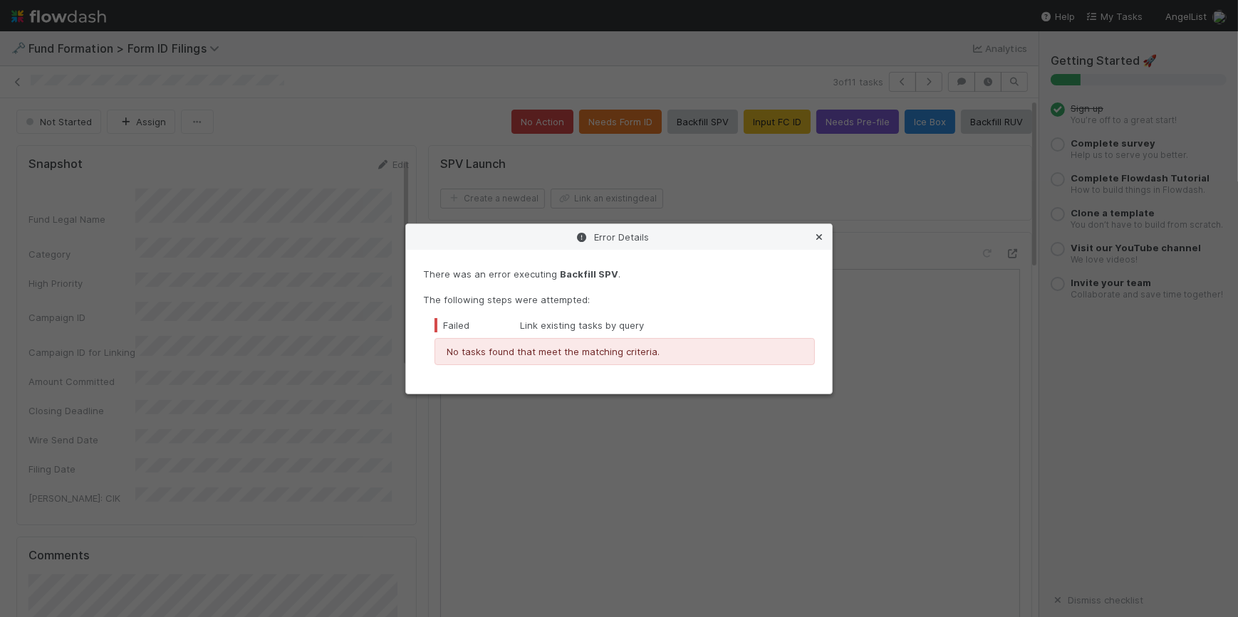  Describe the element at coordinates (619, 237) in the screenshot. I see `div: Error Details` at that location.